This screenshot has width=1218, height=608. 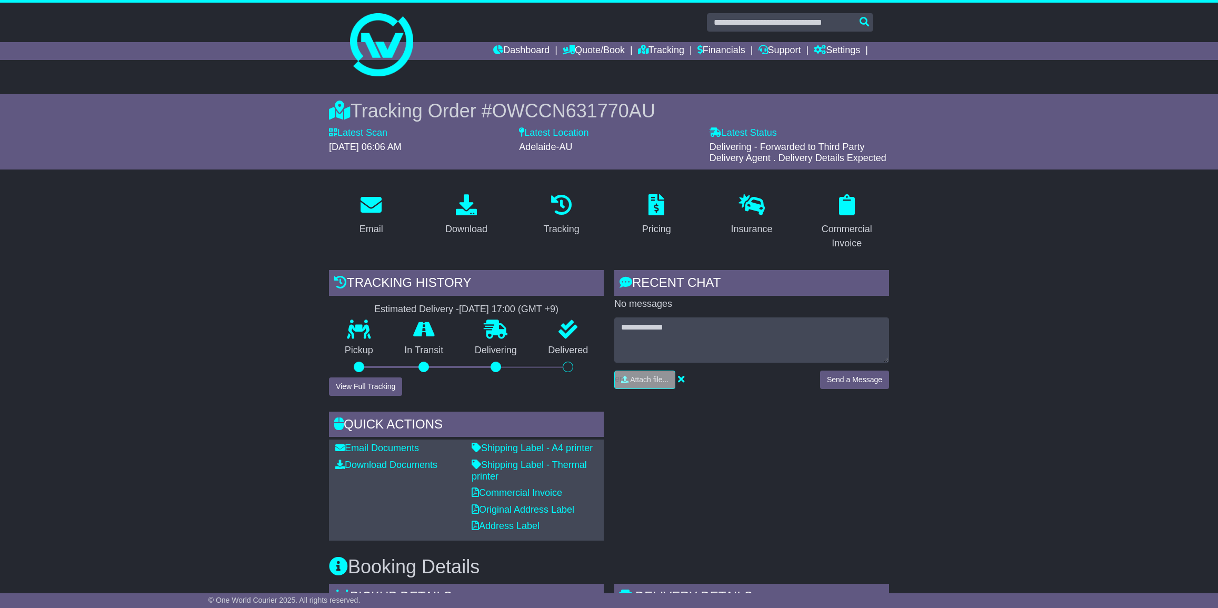 I want to click on a: Settings, so click(x=837, y=51).